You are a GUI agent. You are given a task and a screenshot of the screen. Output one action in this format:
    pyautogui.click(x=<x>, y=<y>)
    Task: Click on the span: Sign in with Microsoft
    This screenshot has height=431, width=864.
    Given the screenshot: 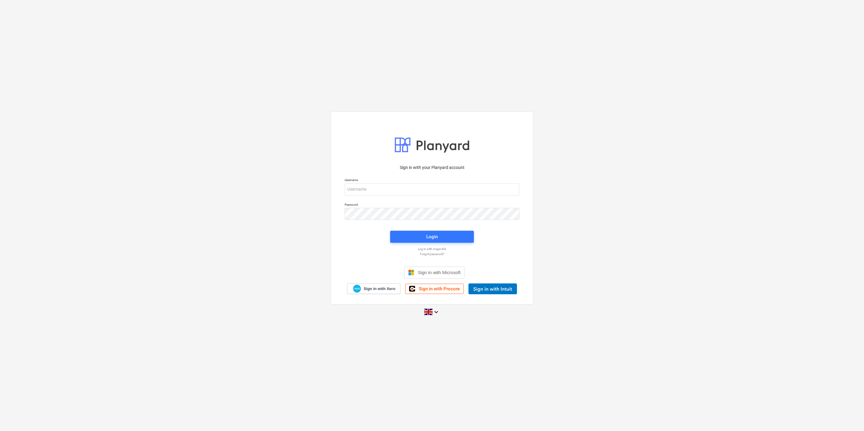 What is the action you would take?
    pyautogui.click(x=439, y=272)
    